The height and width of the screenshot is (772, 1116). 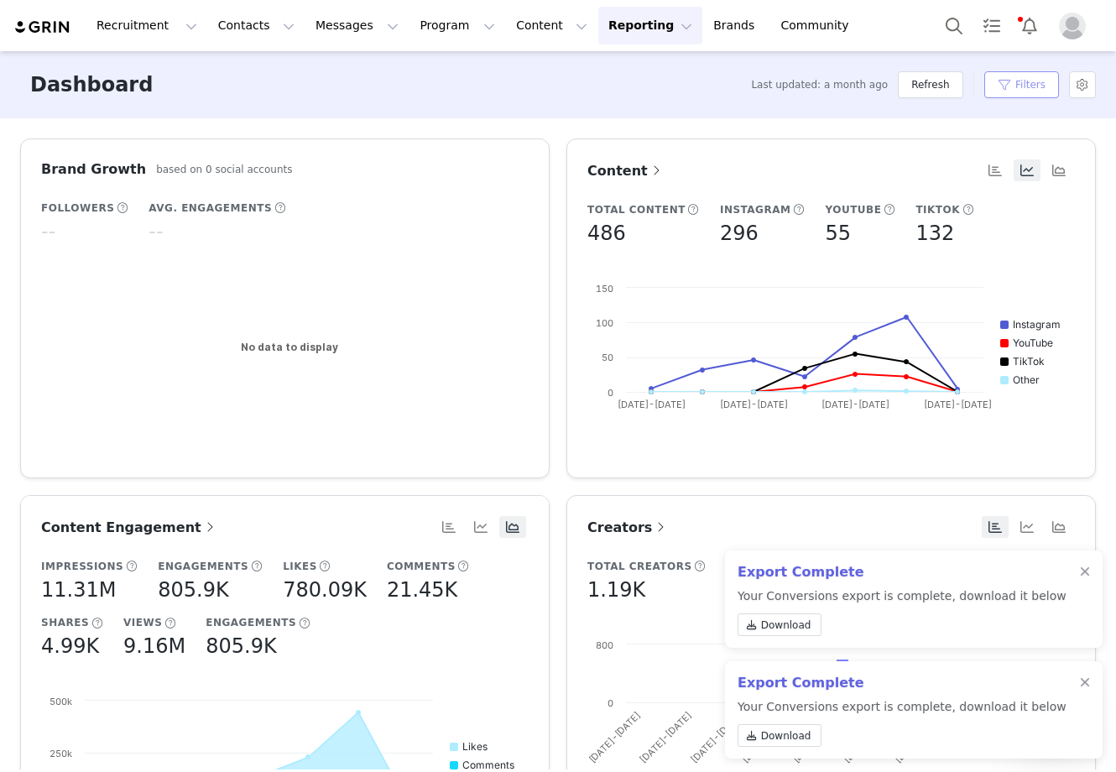 I want to click on h3: Dashboard, so click(x=91, y=85).